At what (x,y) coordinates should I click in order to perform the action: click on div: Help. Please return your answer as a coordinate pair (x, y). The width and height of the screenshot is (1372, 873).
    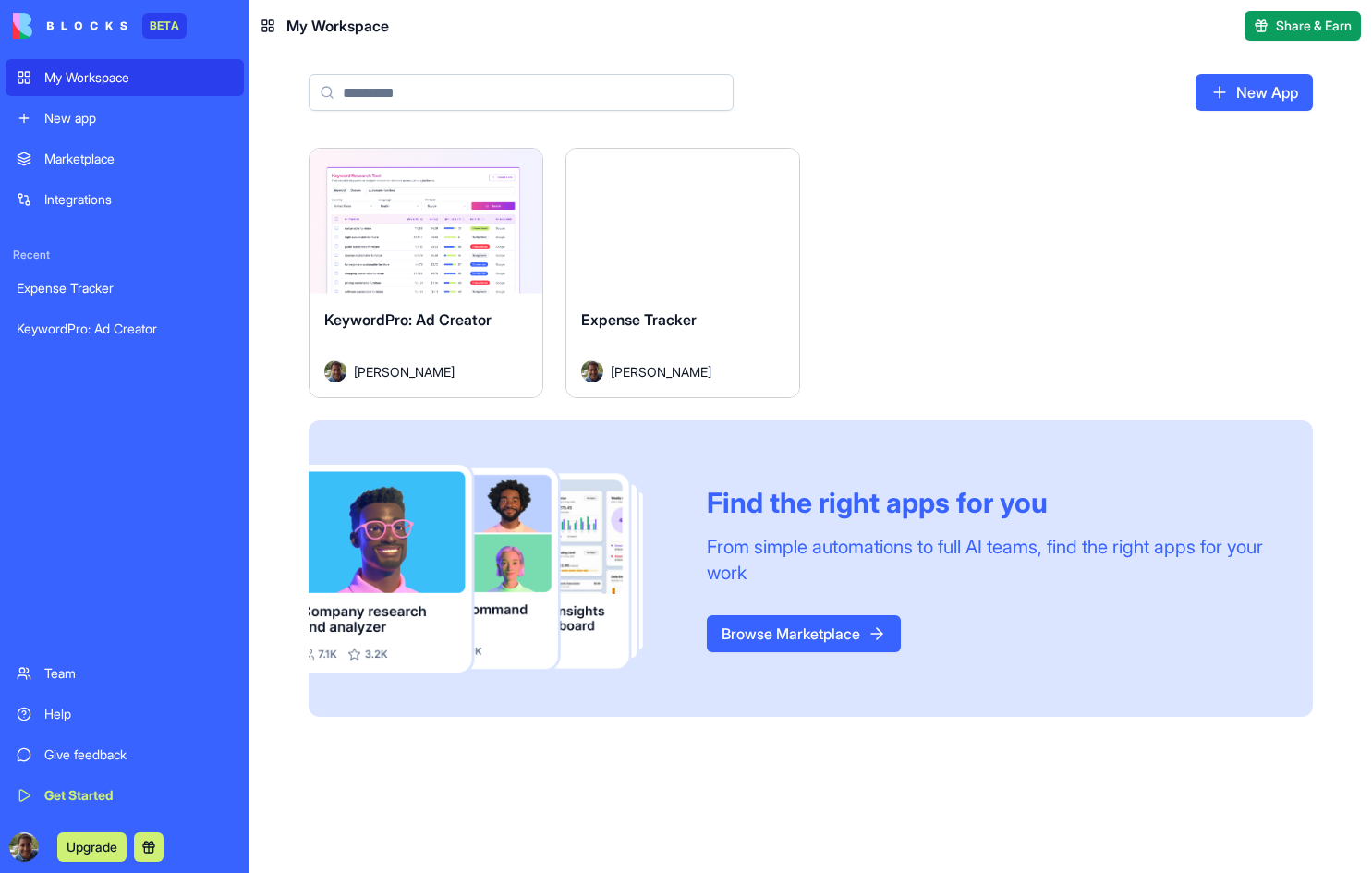
    Looking at the image, I should click on (139, 714).